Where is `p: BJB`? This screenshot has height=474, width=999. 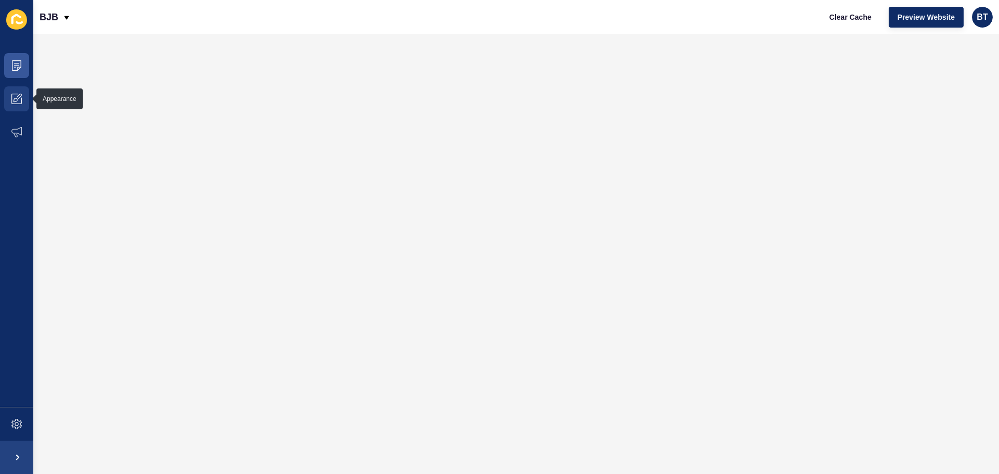
p: BJB is located at coordinates (49, 17).